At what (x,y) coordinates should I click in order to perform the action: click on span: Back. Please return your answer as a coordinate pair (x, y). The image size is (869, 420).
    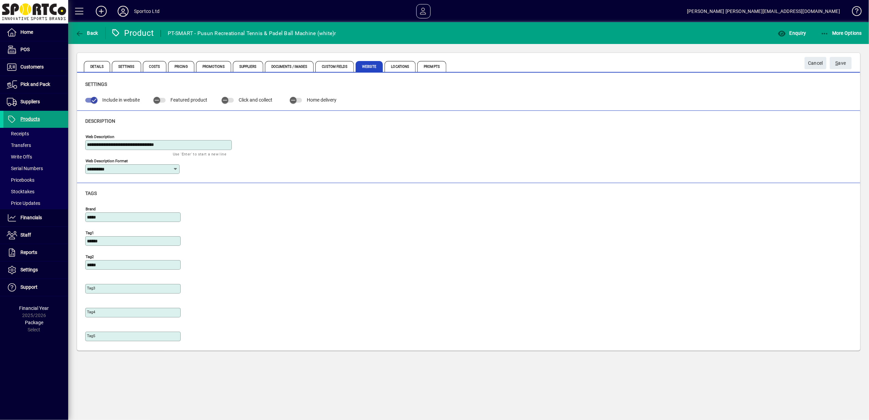
    Looking at the image, I should click on (87, 33).